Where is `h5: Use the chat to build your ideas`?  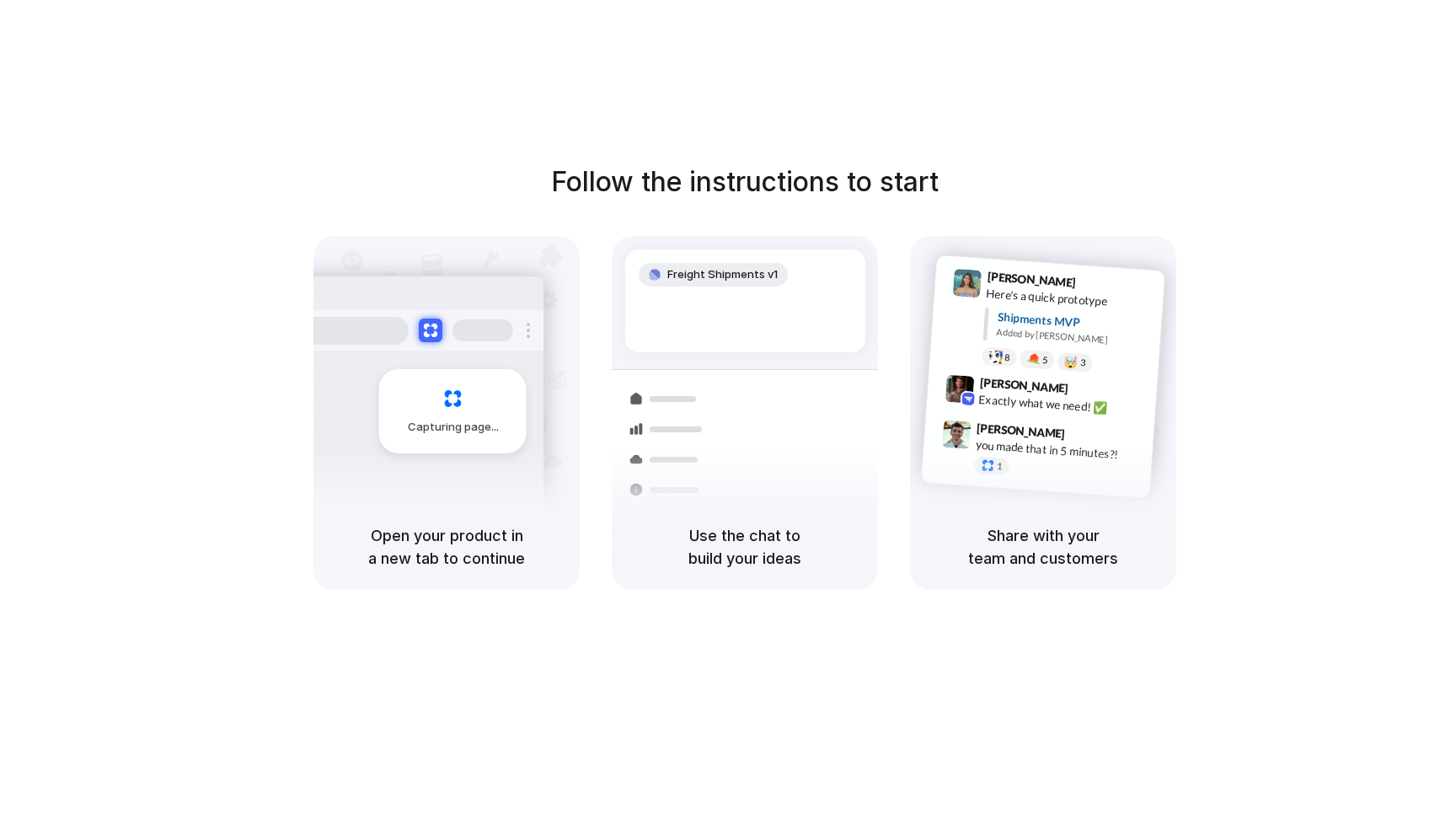
h5: Use the chat to build your ideas is located at coordinates (745, 547).